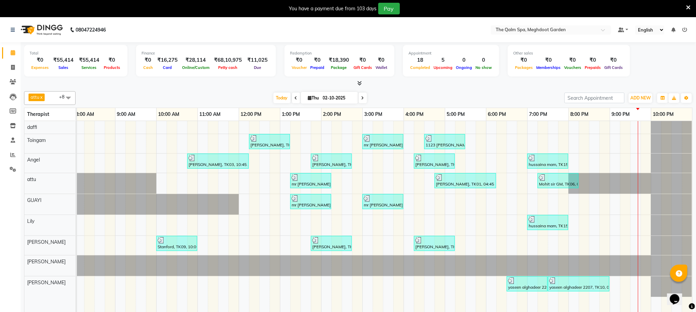 This screenshot has width=696, height=312. Describe the element at coordinates (126, 114) in the screenshot. I see `a: 9:00 AM` at that location.